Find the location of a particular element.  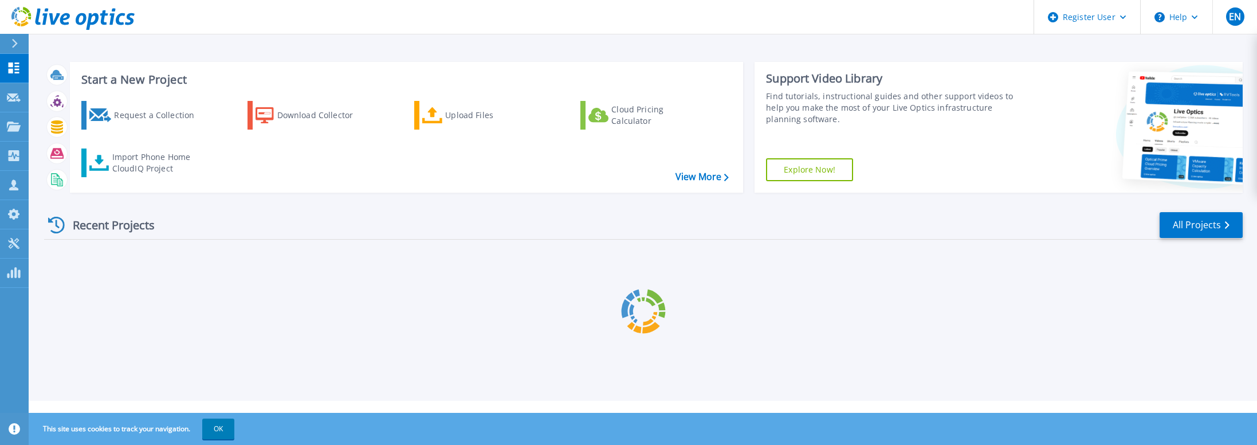

div: Download Collector is located at coordinates (323, 115).